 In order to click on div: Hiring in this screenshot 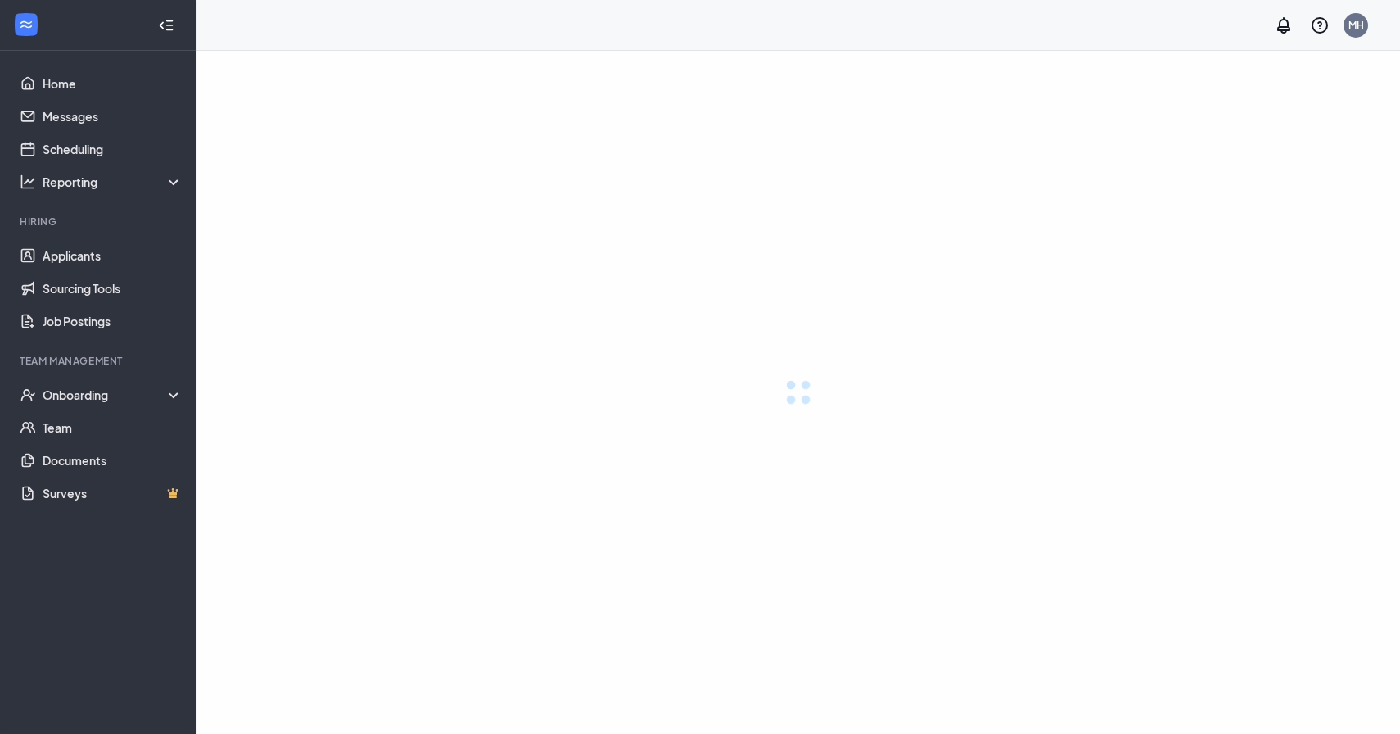, I will do `click(99, 221)`.